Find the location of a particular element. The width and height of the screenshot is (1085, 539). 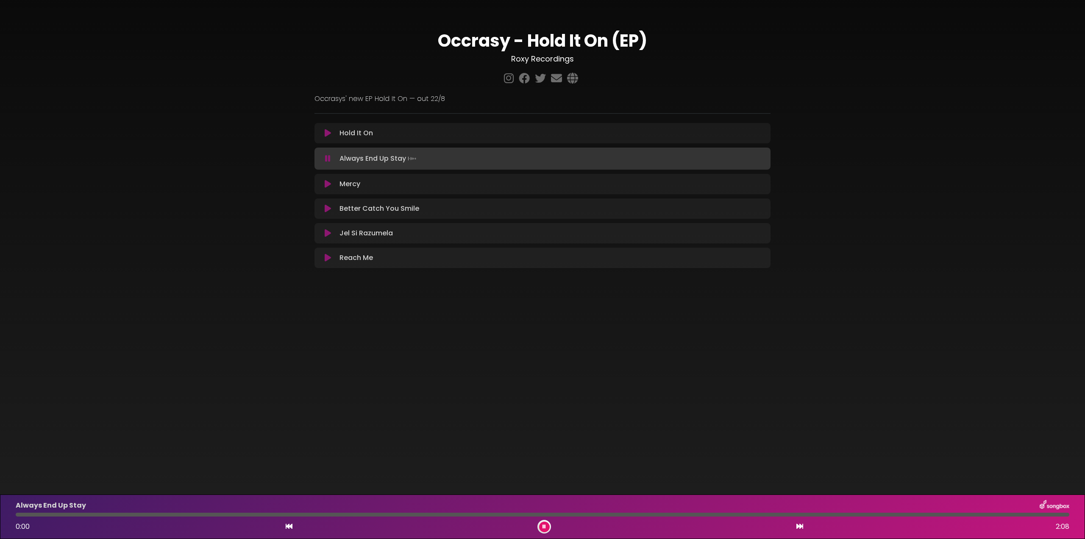

p: Better Catch You Smile is located at coordinates (379, 208).